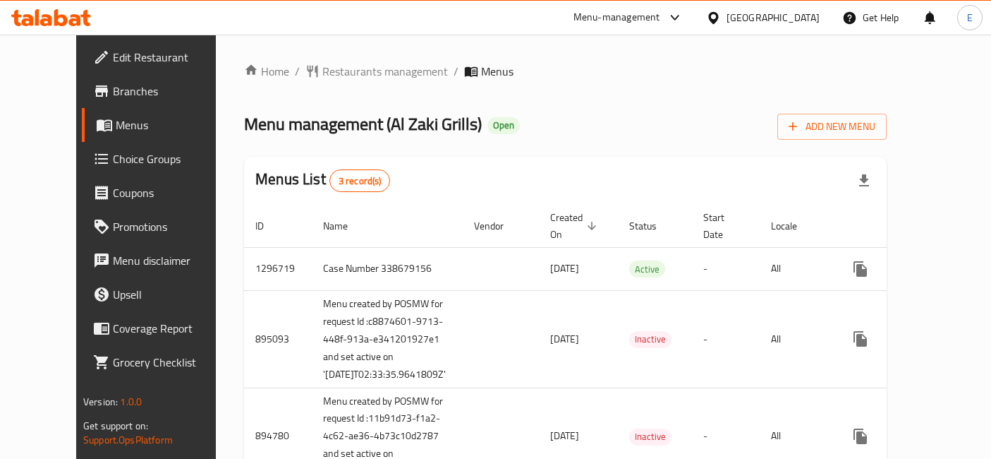  Describe the element at coordinates (278, 268) in the screenshot. I see `td: 1296719` at that location.